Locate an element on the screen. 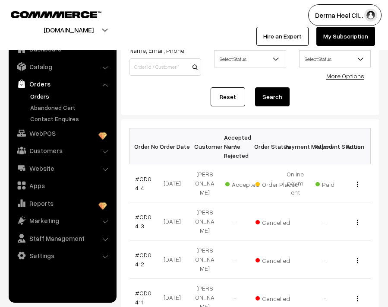 This screenshot has height=307, width=388. a: Settings is located at coordinates (62, 255).